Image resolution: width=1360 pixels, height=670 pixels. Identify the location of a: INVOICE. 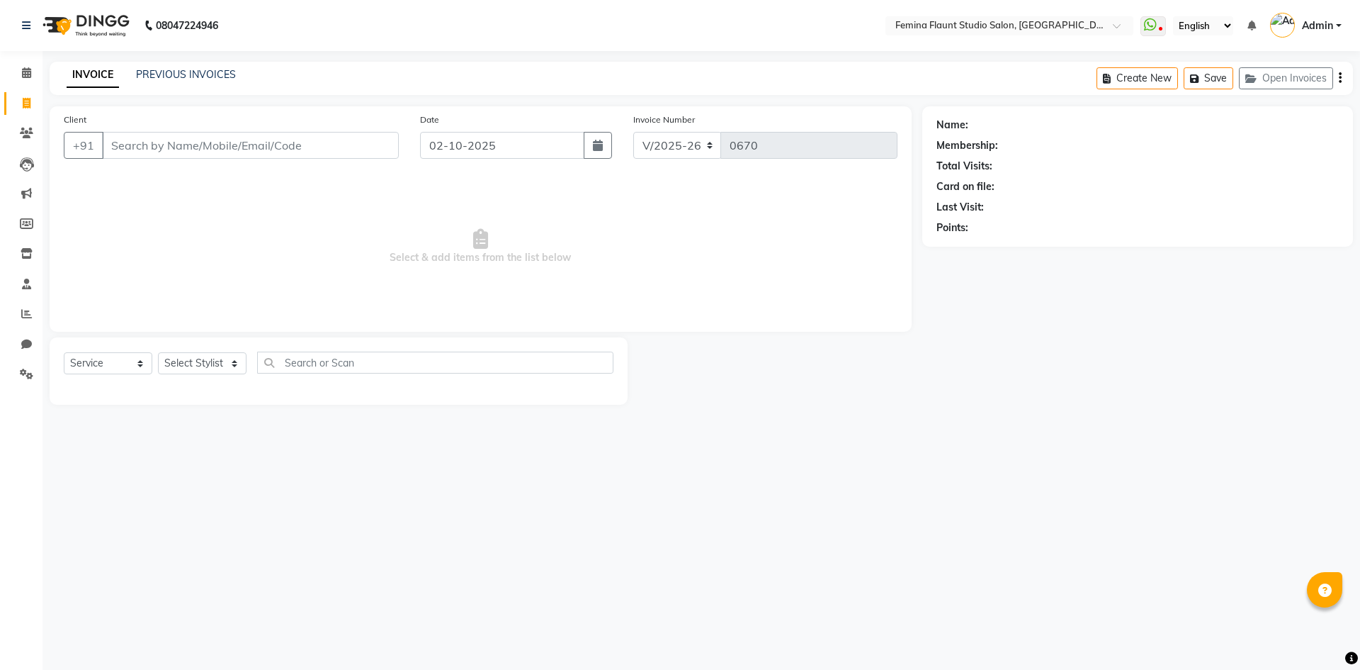
(93, 75).